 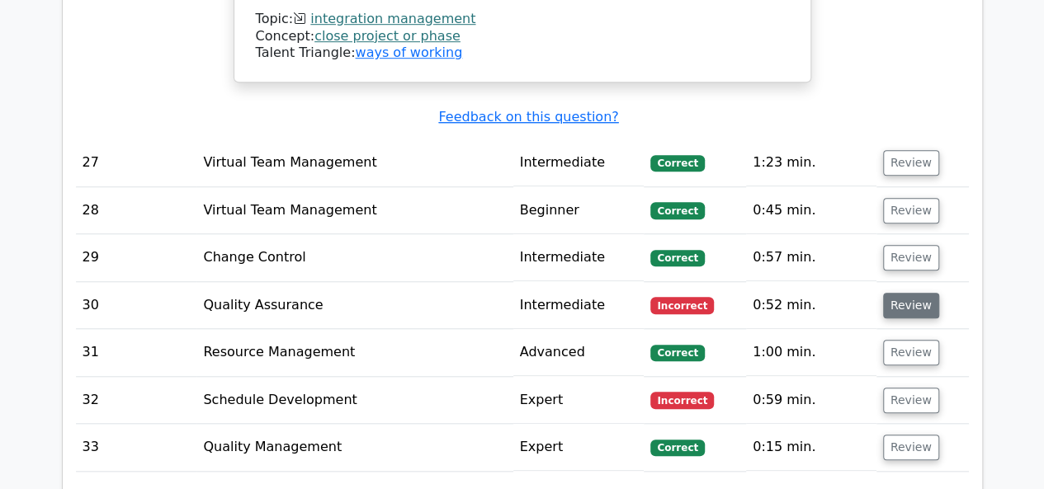 What do you see at coordinates (811, 352) in the screenshot?
I see `td: 1:00 min.` at bounding box center [811, 352].